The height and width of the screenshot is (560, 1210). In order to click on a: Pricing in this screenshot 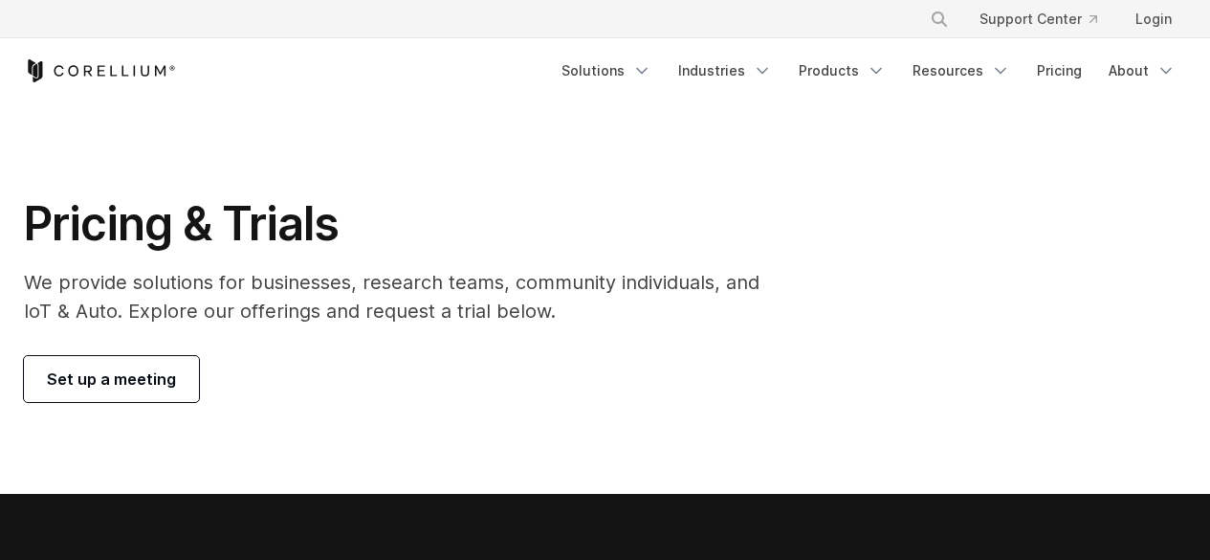, I will do `click(1059, 71)`.